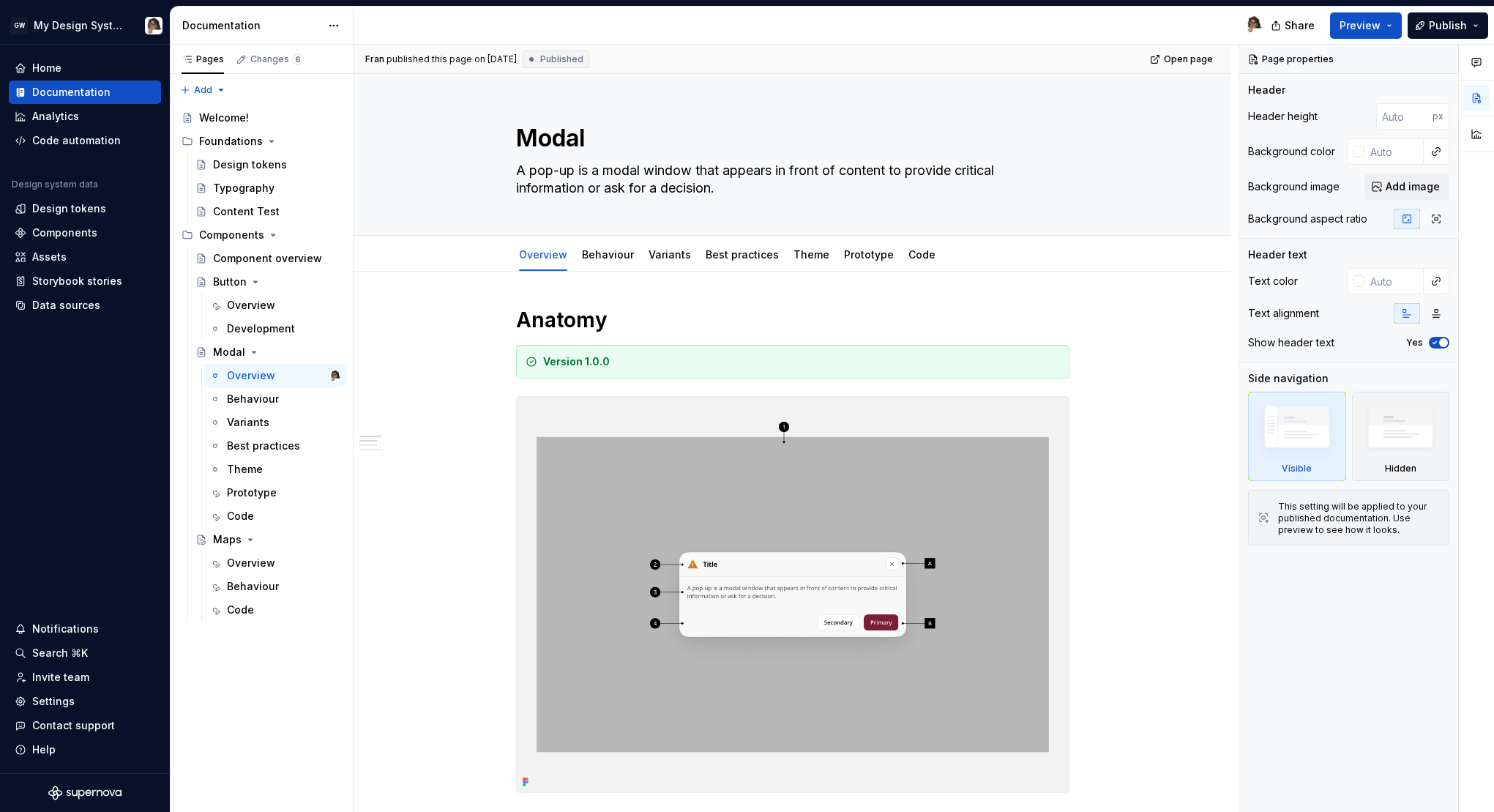 Image resolution: width=1494 pixels, height=812 pixels. What do you see at coordinates (80, 25) in the screenshot?
I see `div: My Design System` at bounding box center [80, 25].